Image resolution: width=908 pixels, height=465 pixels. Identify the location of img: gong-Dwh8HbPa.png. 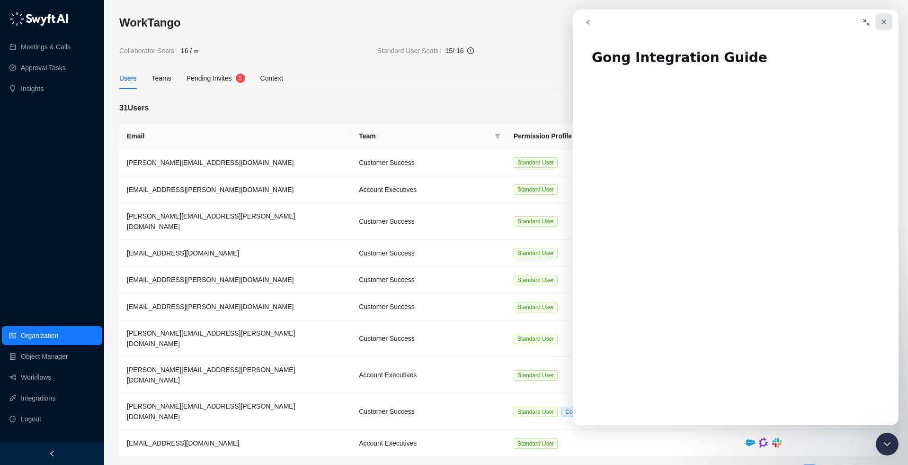
(764, 442).